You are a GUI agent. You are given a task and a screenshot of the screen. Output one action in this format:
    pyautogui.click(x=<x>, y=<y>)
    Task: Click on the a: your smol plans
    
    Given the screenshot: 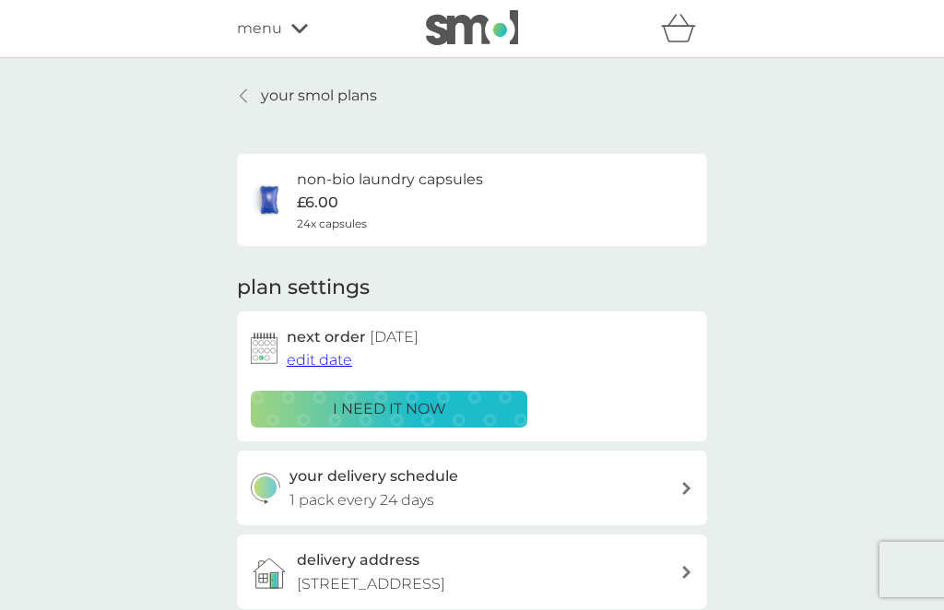 What is the action you would take?
    pyautogui.click(x=307, y=96)
    